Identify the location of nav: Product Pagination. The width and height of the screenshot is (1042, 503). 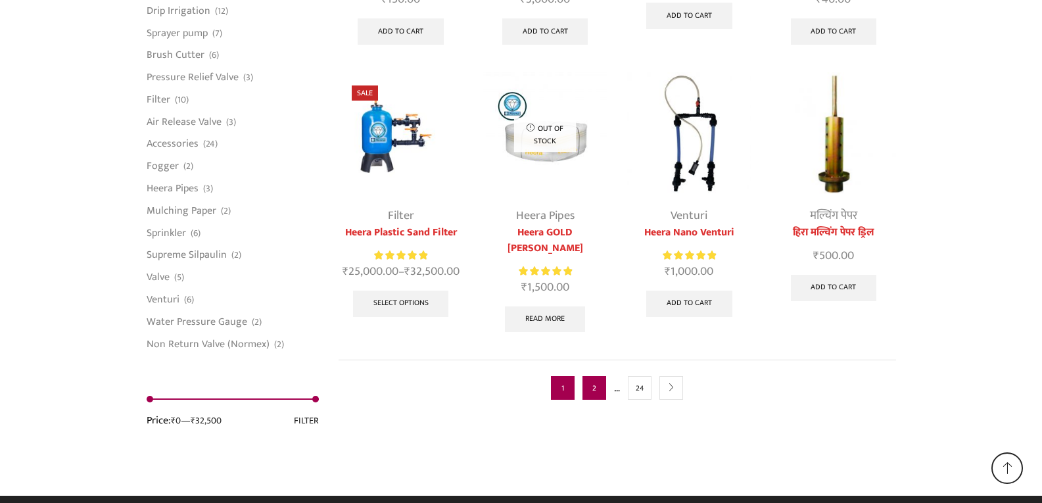
(617, 387).